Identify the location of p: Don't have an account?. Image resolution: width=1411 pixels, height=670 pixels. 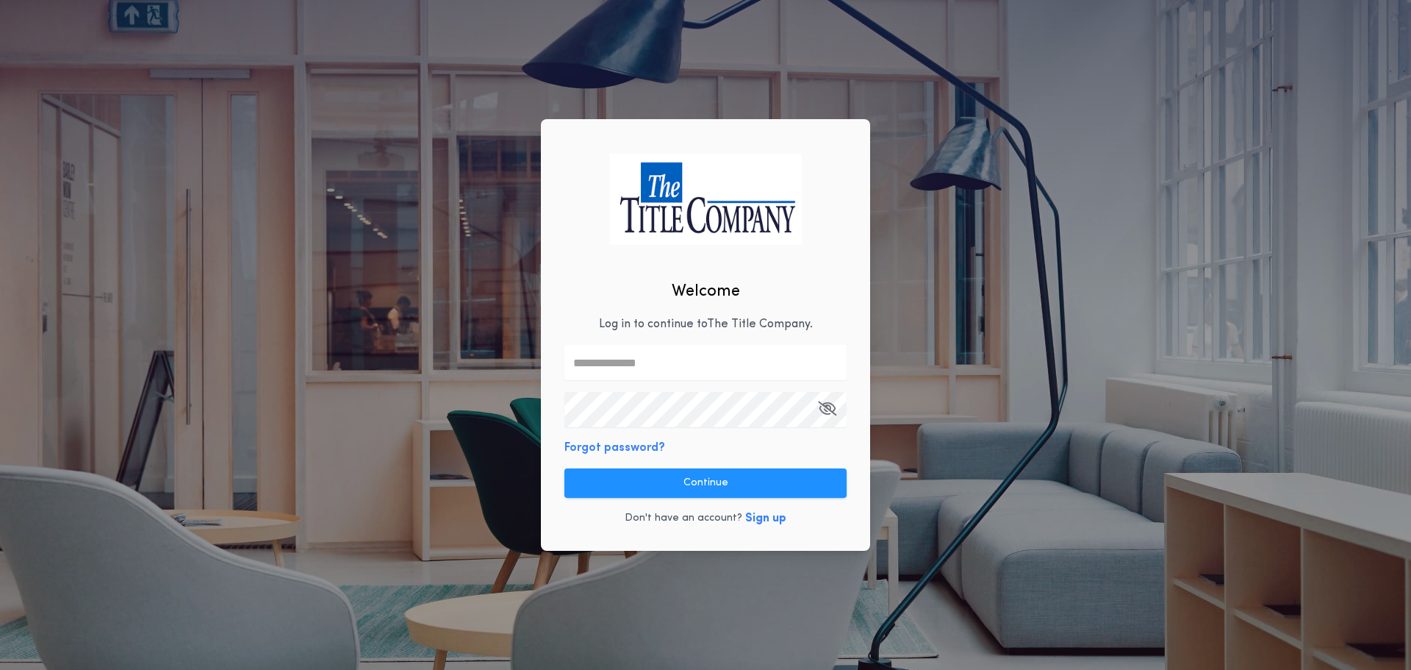
(684, 518).